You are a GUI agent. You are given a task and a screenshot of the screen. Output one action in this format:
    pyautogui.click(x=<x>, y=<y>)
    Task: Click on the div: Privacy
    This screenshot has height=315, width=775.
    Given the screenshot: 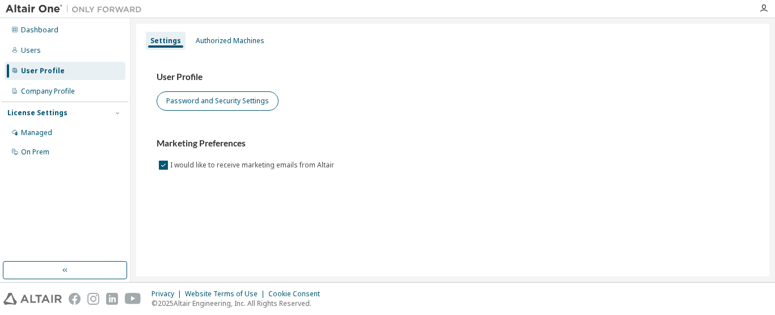 What is the action you would take?
    pyautogui.click(x=168, y=294)
    